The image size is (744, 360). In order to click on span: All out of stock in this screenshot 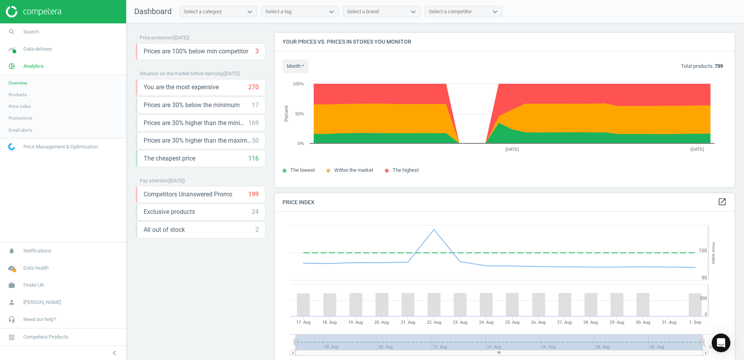, I will do `click(164, 230)`.